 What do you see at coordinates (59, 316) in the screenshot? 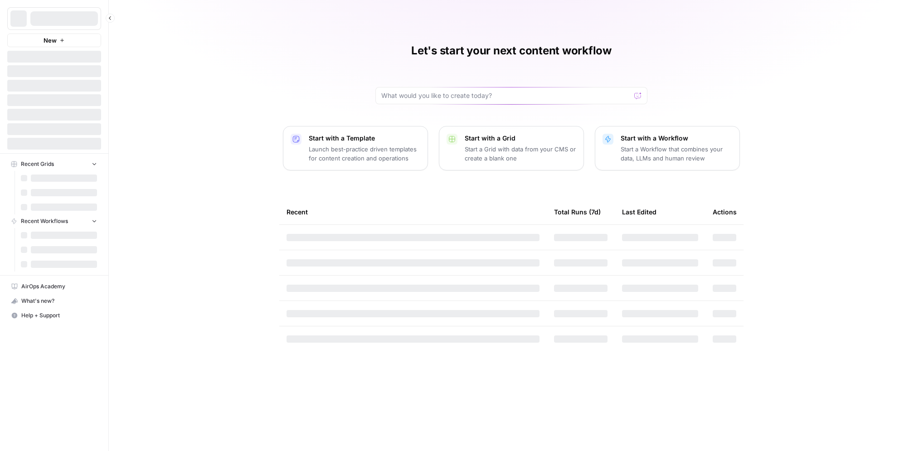
I see `span: Help + Support` at bounding box center [59, 316].